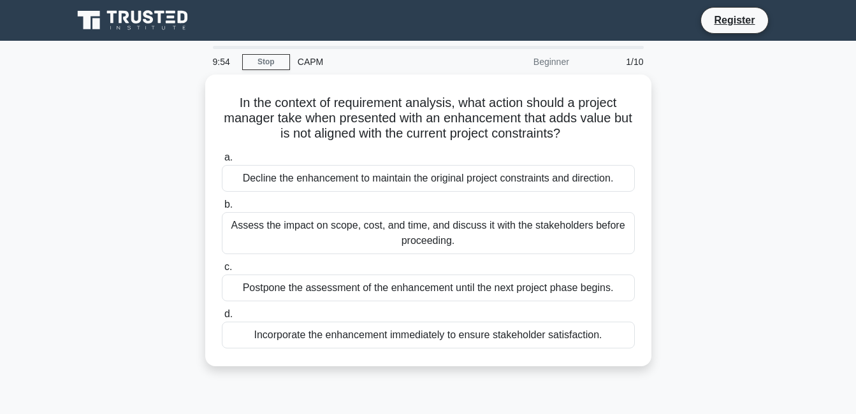 Image resolution: width=856 pixels, height=414 pixels. I want to click on span: c., so click(228, 266).